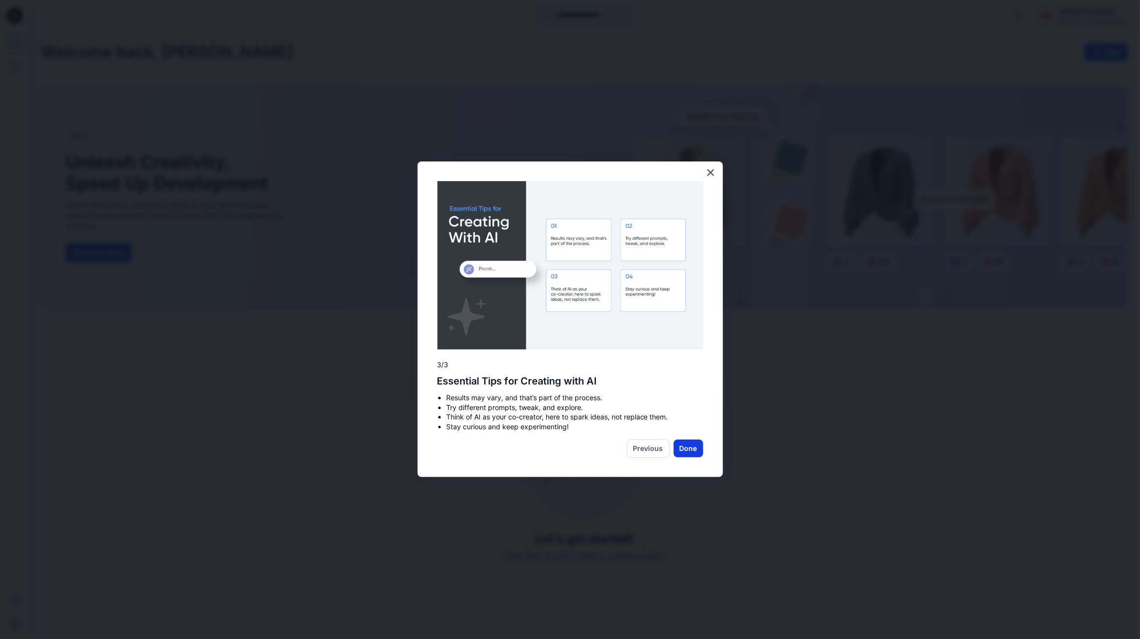 The image size is (1140, 639). Describe the element at coordinates (575, 417) in the screenshot. I see `li: Think of AI as your co-creator, here to spark ideas, not replace them.` at that location.